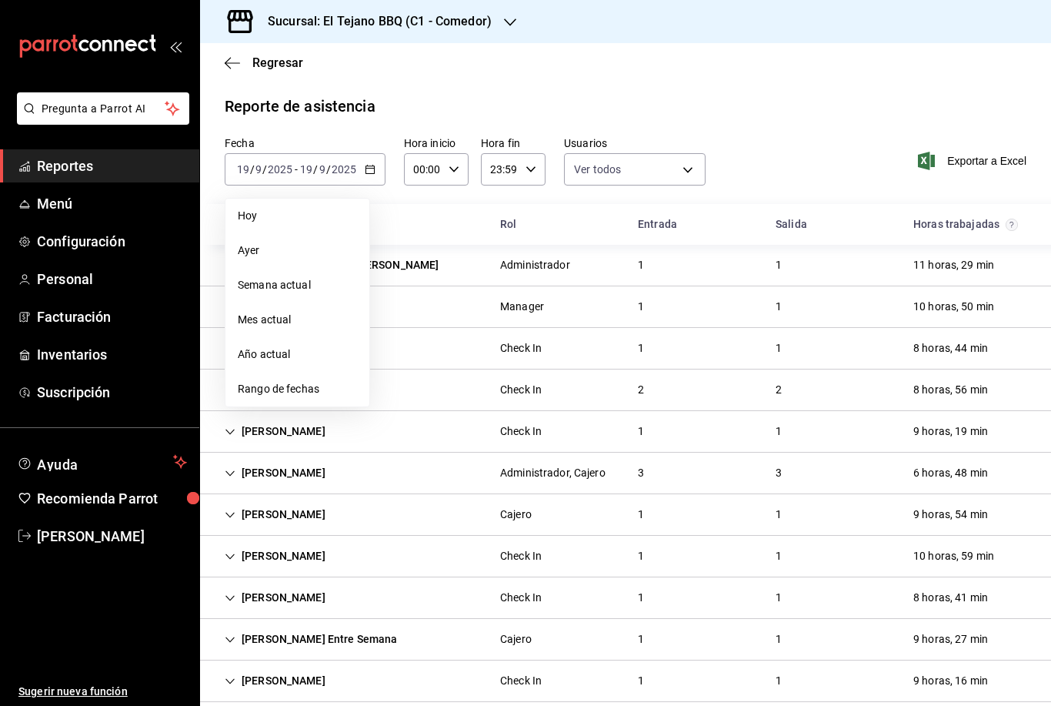 This screenshot has height=706, width=1051. I want to click on div: Manager, so click(522, 306).